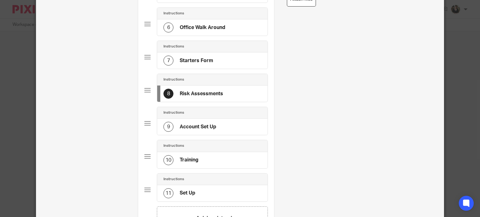 The image size is (480, 217). Describe the element at coordinates (189, 160) in the screenshot. I see `h4: Training` at that location.